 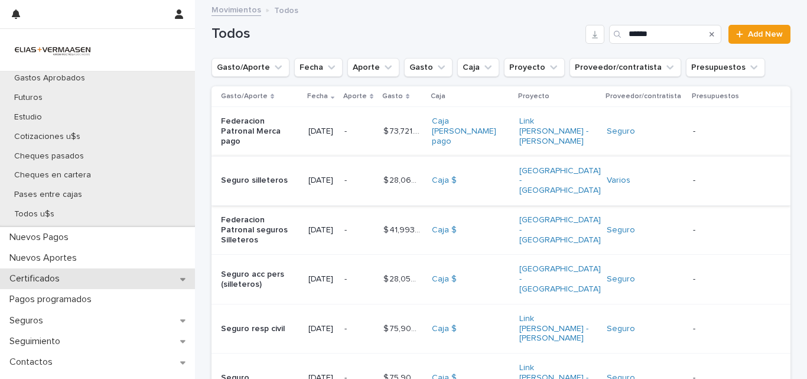 I want to click on p: Seguro resp civil, so click(x=258, y=329).